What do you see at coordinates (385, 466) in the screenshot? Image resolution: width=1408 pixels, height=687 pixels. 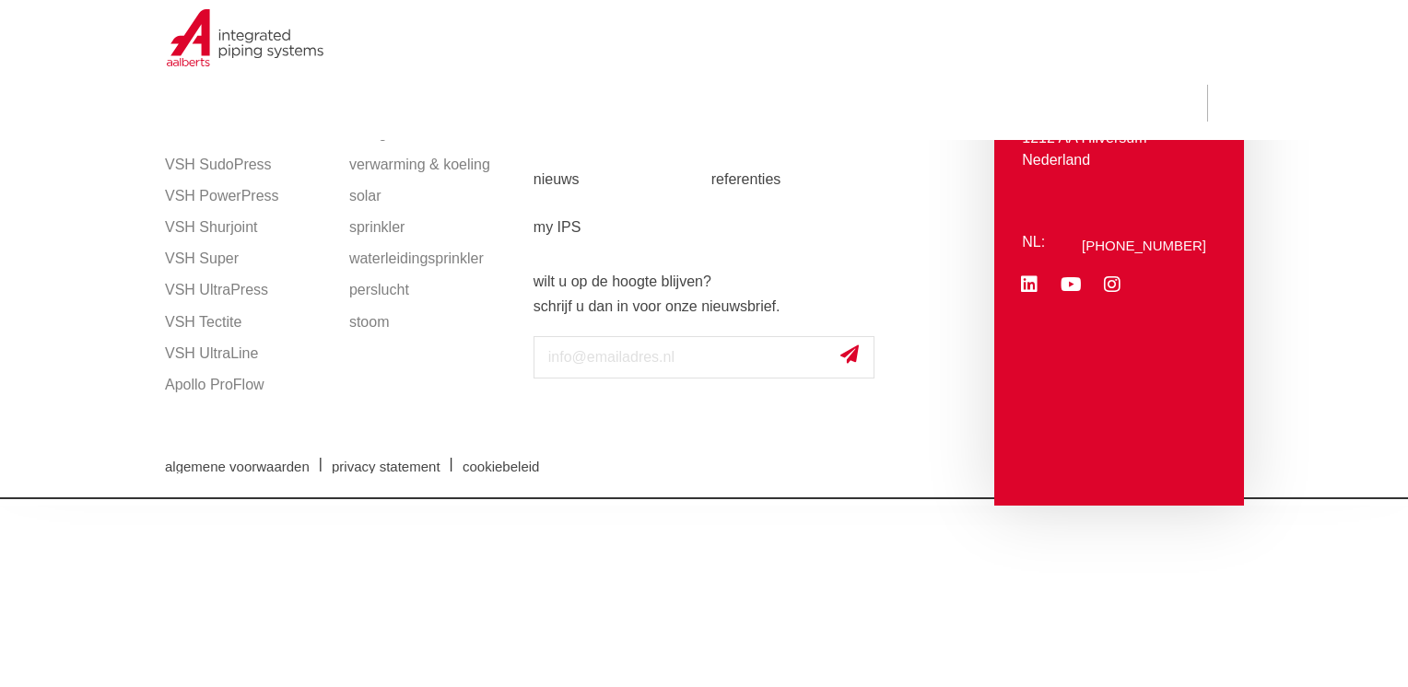 I see `a: privacy statement` at bounding box center [385, 466].